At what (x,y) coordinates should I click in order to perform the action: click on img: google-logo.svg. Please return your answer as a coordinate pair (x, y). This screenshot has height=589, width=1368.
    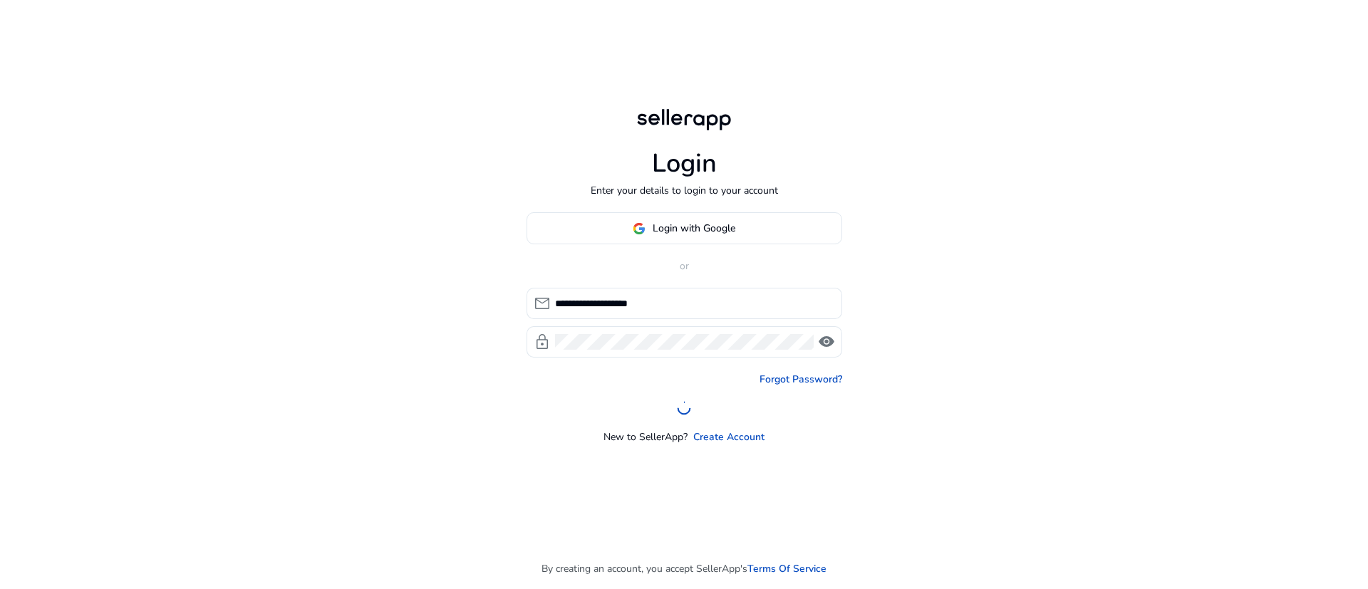
    Looking at the image, I should click on (639, 229).